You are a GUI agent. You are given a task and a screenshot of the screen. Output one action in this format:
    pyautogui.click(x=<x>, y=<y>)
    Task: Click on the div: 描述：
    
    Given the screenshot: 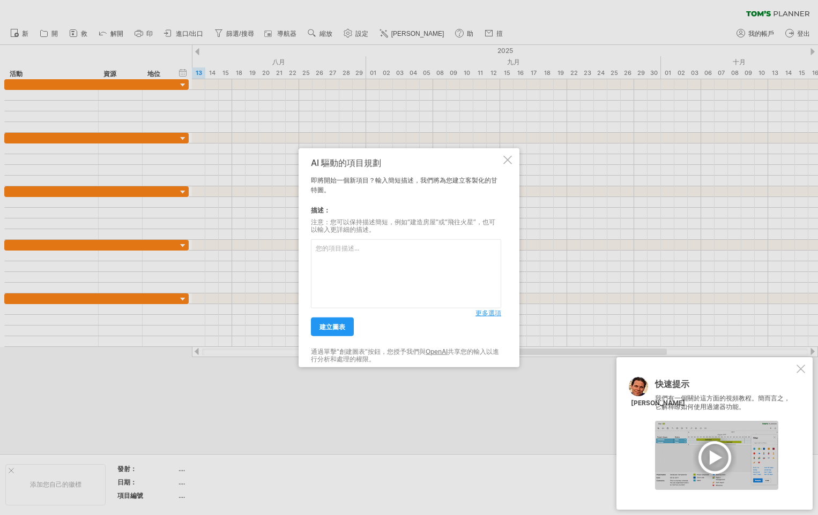 What is the action you would take?
    pyautogui.click(x=406, y=211)
    